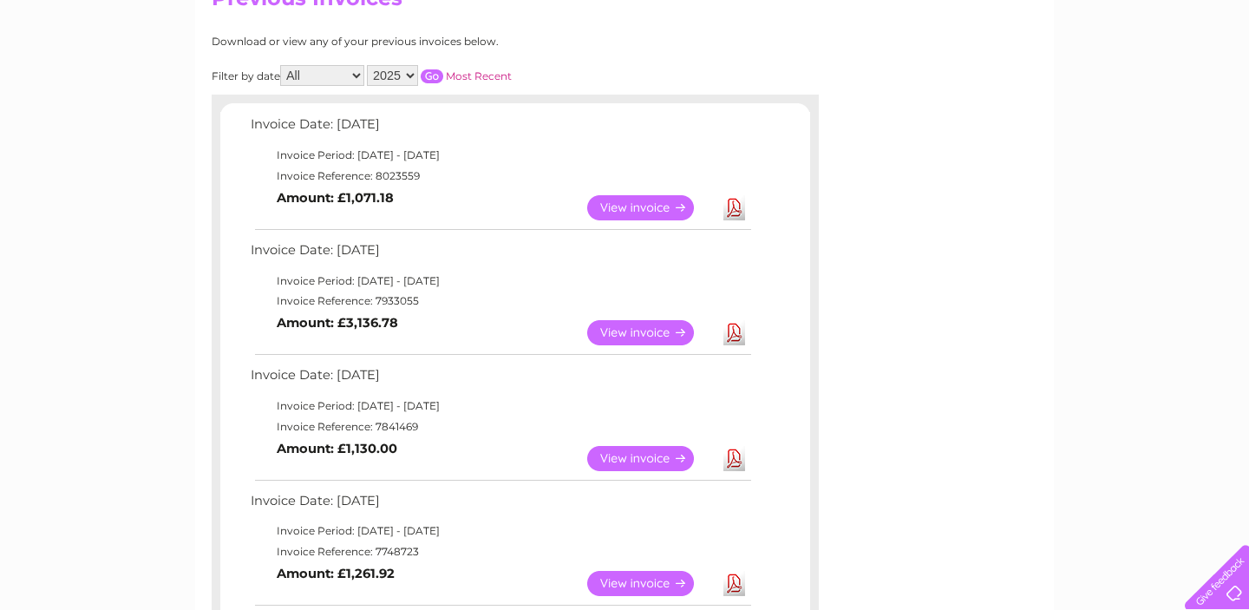 The width and height of the screenshot is (1249, 610). I want to click on div: Download or view any of your previous invoices below., so click(439, 42).